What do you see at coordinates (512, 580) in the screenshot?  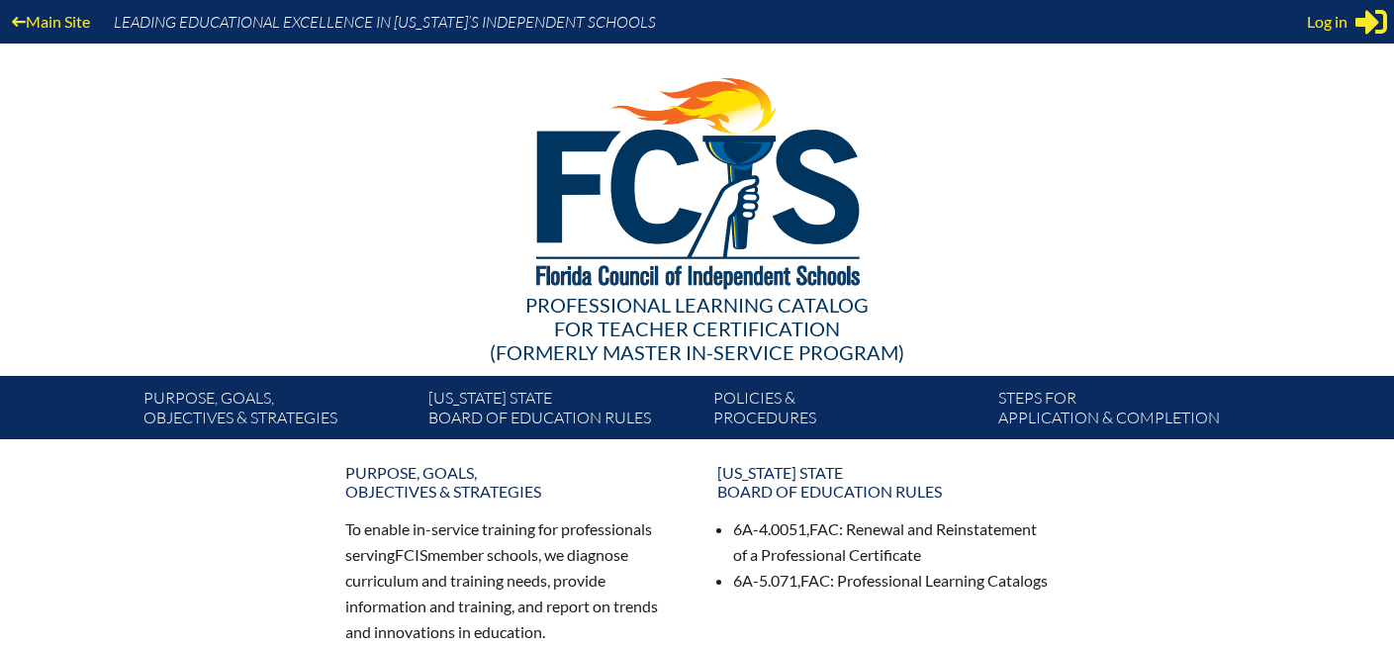 I see `p: To enable in-service training for professionals serving member schools, we diagnose curriculum an...` at bounding box center [512, 580].